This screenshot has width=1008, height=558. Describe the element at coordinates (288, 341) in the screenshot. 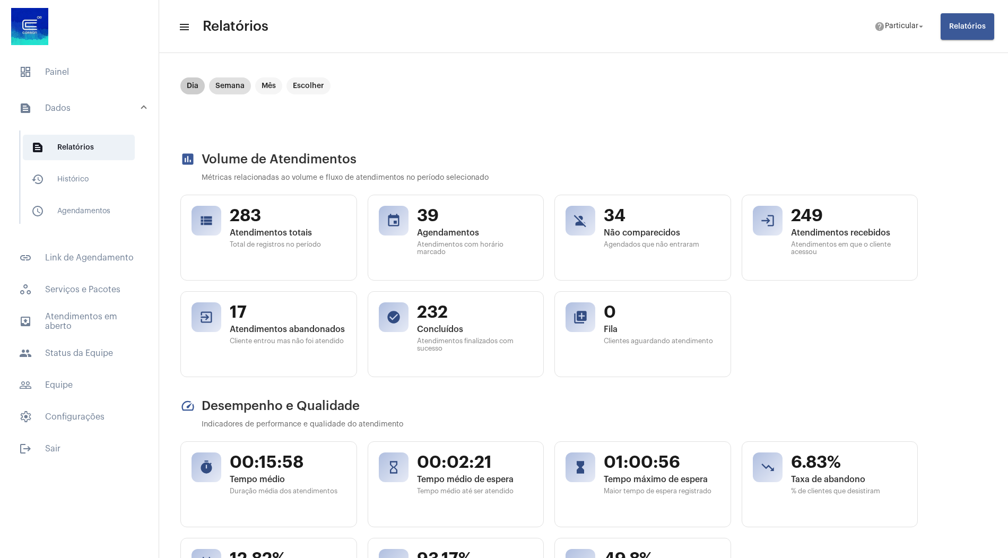

I see `span: Cliente entrou mas não foi atendido` at that location.